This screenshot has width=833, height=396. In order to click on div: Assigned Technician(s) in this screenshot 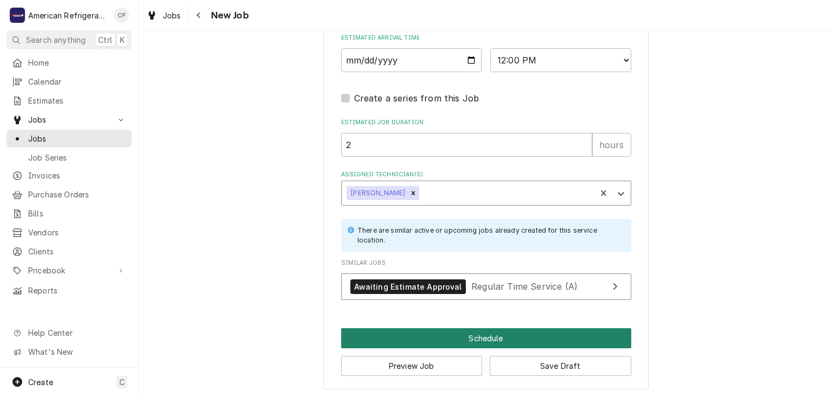, I will do `click(486, 188)`.